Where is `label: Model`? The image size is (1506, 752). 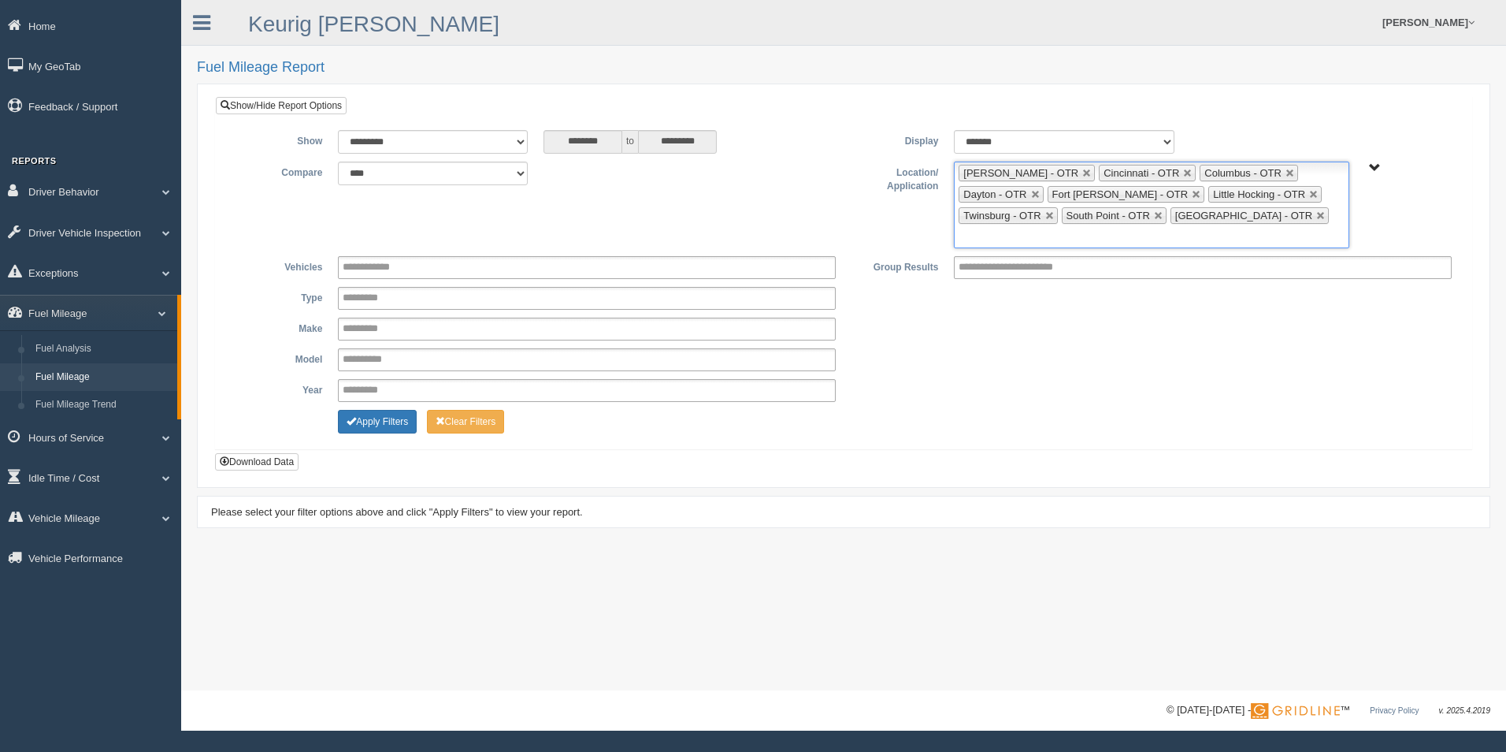 label: Model is located at coordinates (279, 358).